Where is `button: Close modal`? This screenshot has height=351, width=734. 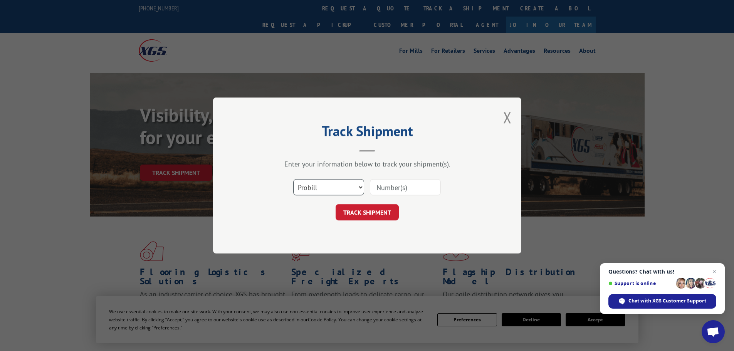
button: Close modal is located at coordinates (507, 117).